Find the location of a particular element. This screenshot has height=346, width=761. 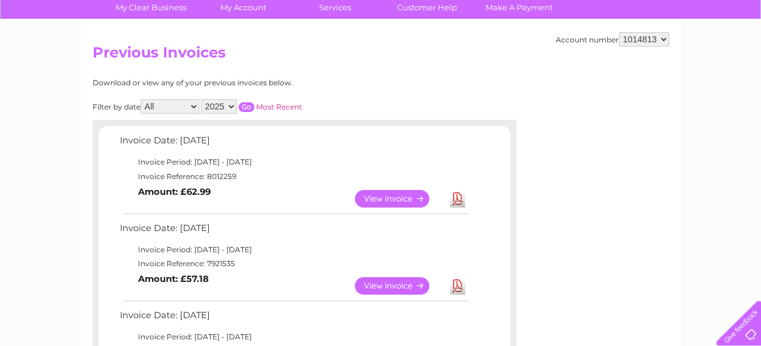

td: Invoice Reference: 8012259 is located at coordinates (294, 177).